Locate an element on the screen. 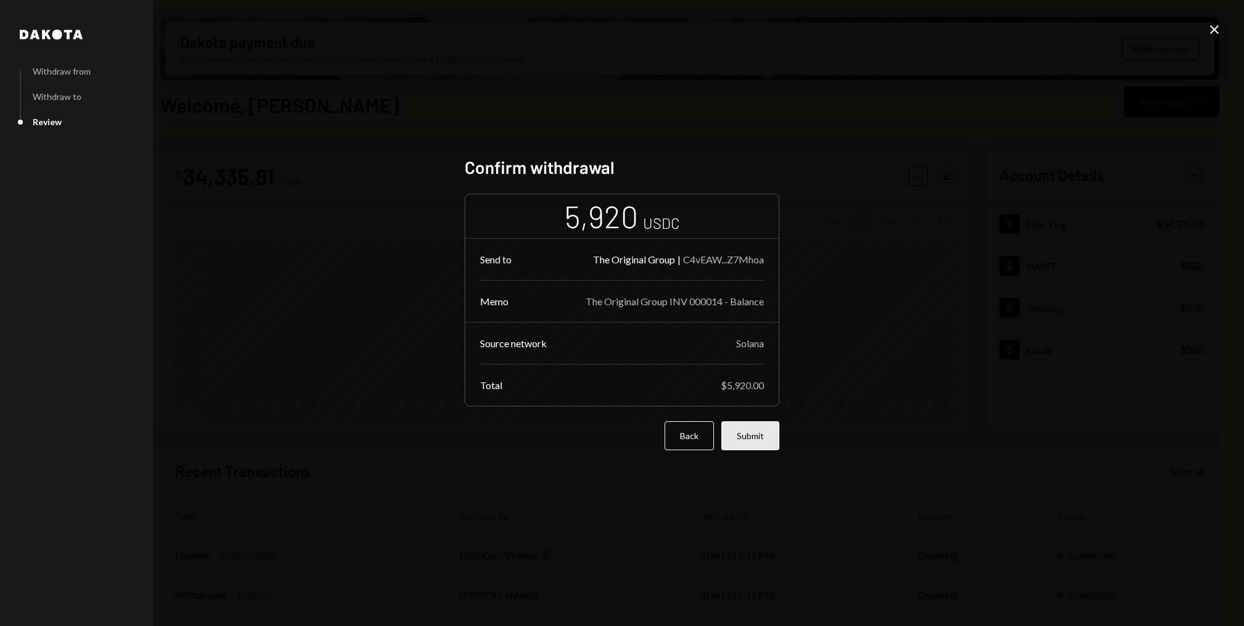 The height and width of the screenshot is (626, 1244). div: Total is located at coordinates (491, 385).